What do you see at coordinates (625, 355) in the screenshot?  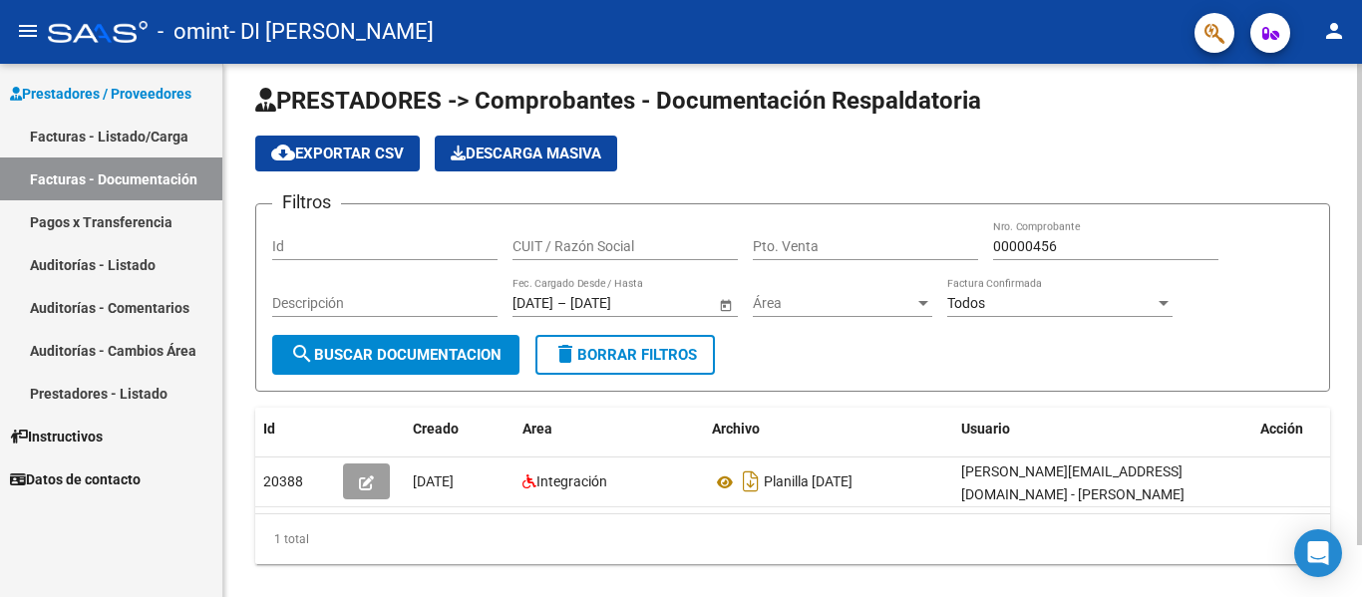 I see `span: Borrar Filtros` at bounding box center [625, 355].